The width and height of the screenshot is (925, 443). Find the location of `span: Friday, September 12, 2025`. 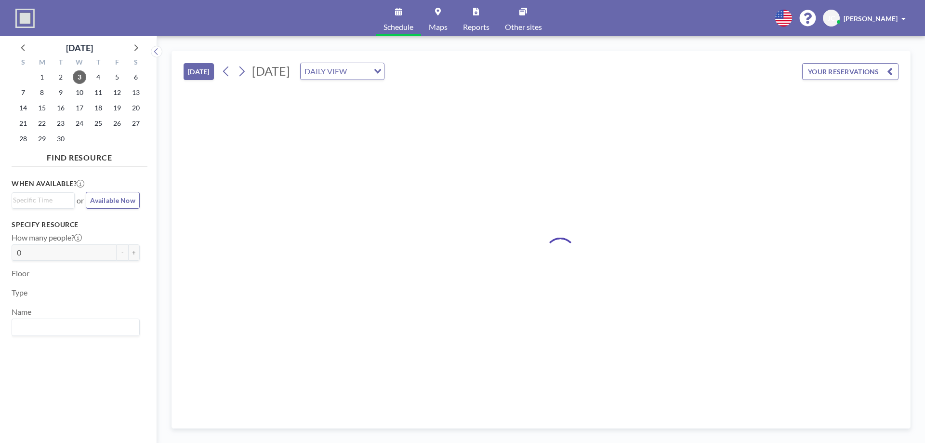

span: Friday, September 12, 2025 is located at coordinates (117, 92).